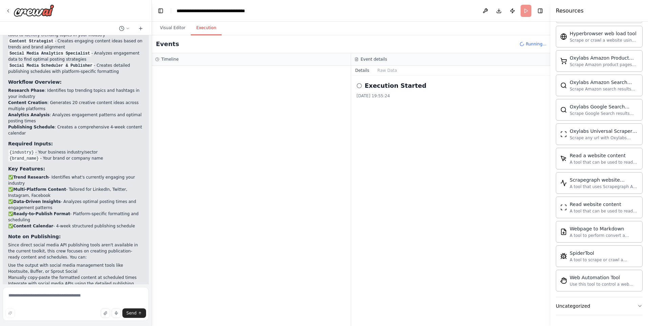 The width and height of the screenshot is (648, 326). Describe the element at coordinates (604, 40) in the screenshot. I see `div: Scrape or crawl a website using Hyperbrowser and return the contents in properly formatted markdo...` at that location.